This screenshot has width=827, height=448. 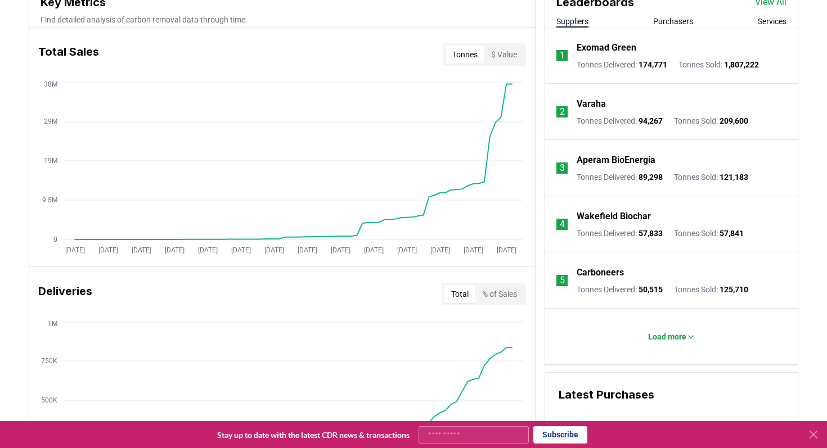 What do you see at coordinates (562, 224) in the screenshot?
I see `p: 4` at bounding box center [562, 224].